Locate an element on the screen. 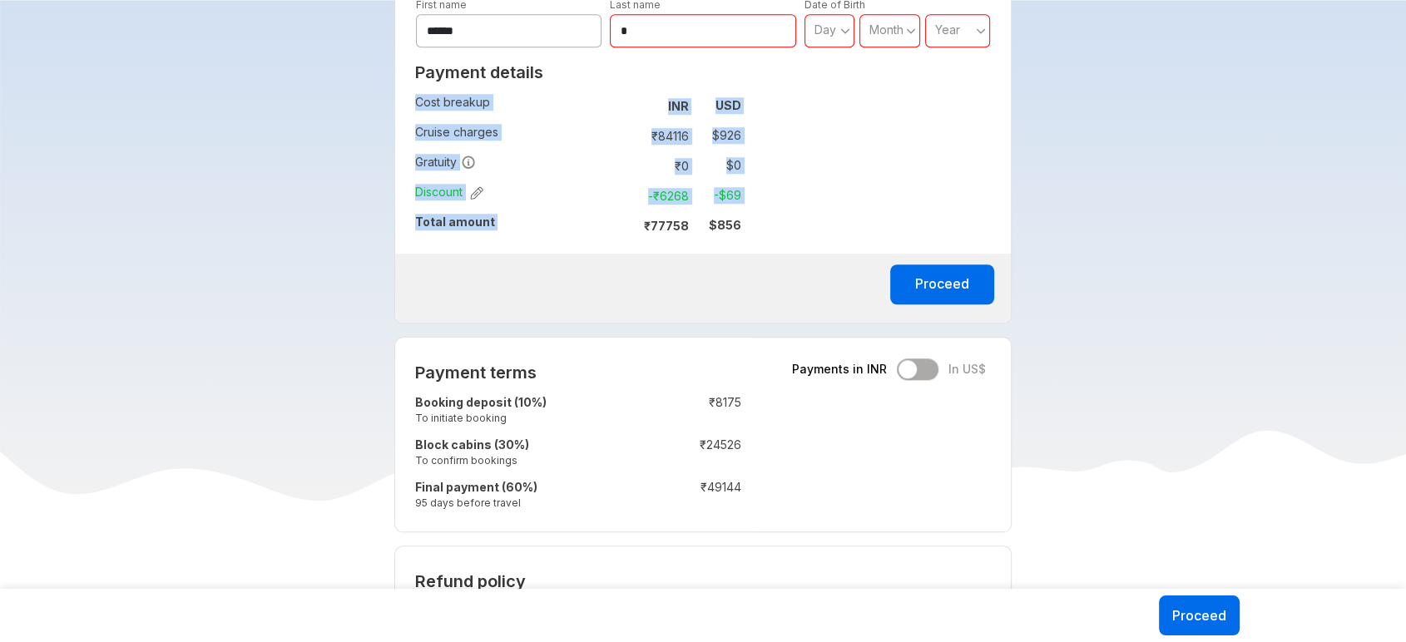 This screenshot has height=642, width=1406. span: In US$ is located at coordinates (967, 369).